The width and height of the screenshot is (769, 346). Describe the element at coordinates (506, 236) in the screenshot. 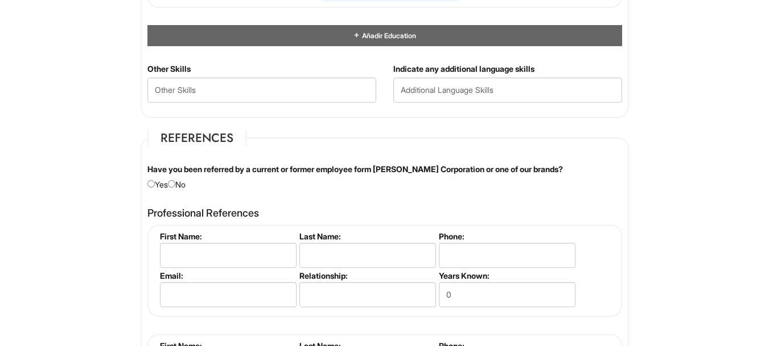

I see `label: Phone:` at that location.